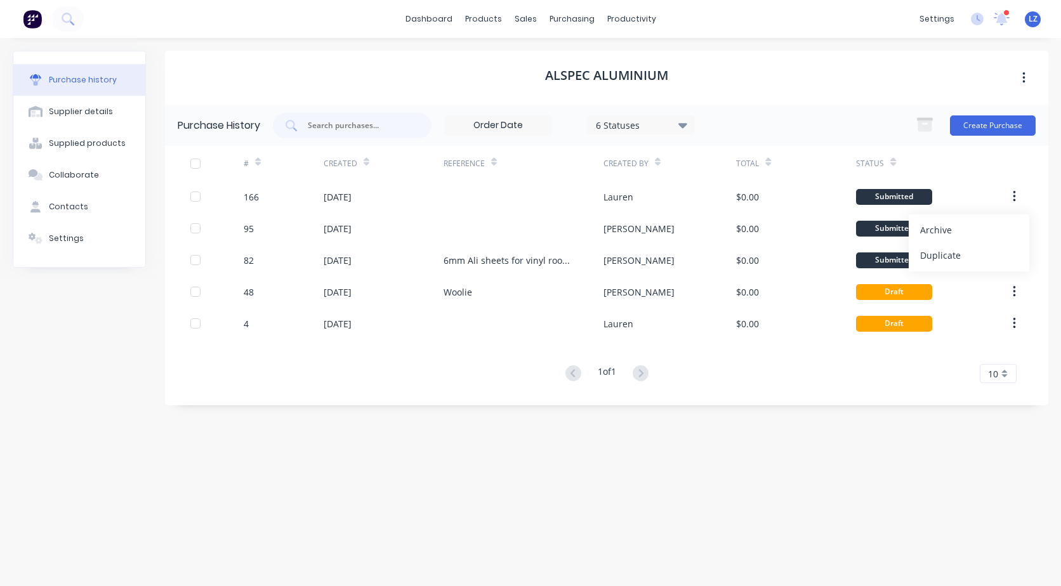 Image resolution: width=1061 pixels, height=586 pixels. I want to click on span: LZ, so click(1033, 19).